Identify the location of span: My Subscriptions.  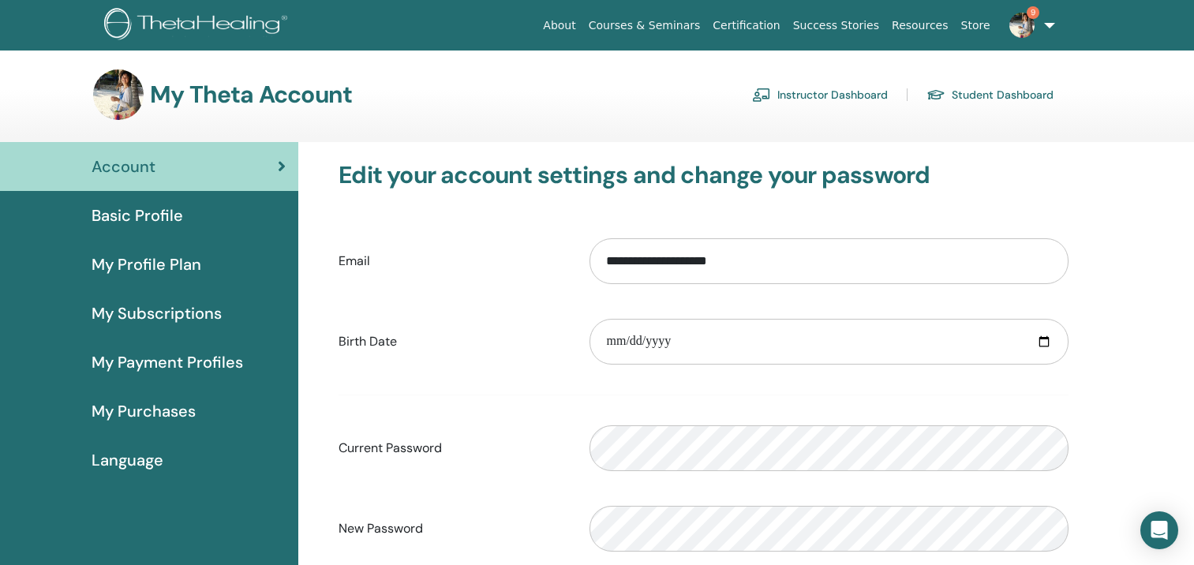
(156, 313).